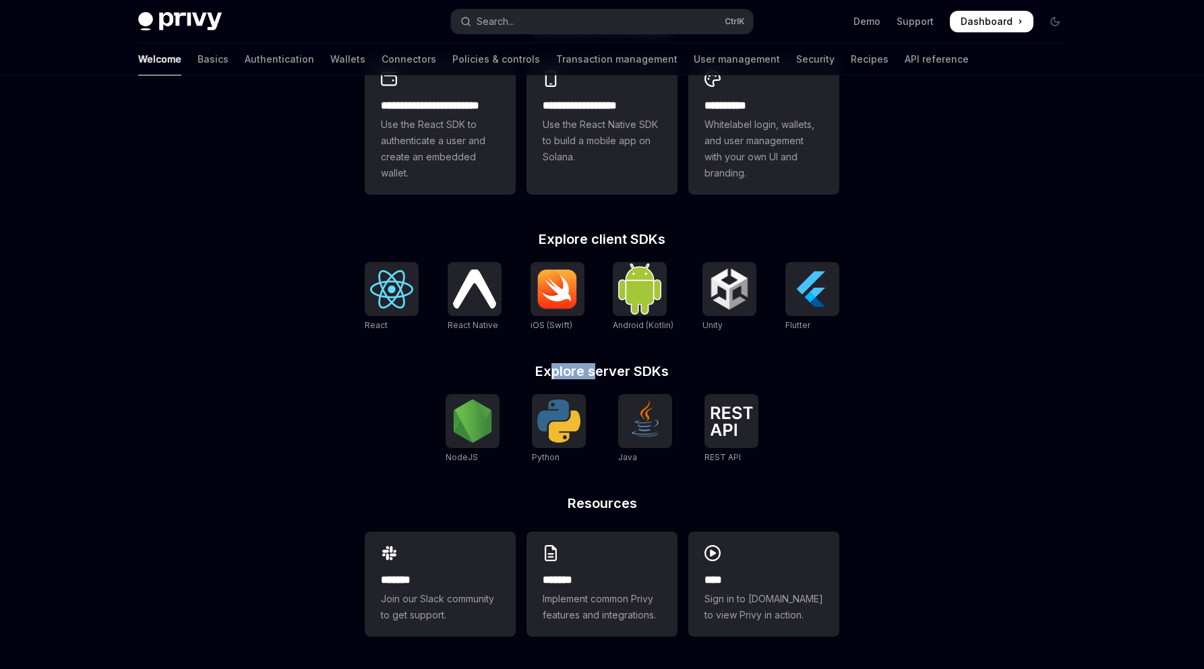 This screenshot has height=669, width=1204. Describe the element at coordinates (729, 297) in the screenshot. I see `a: UnityUnity` at that location.